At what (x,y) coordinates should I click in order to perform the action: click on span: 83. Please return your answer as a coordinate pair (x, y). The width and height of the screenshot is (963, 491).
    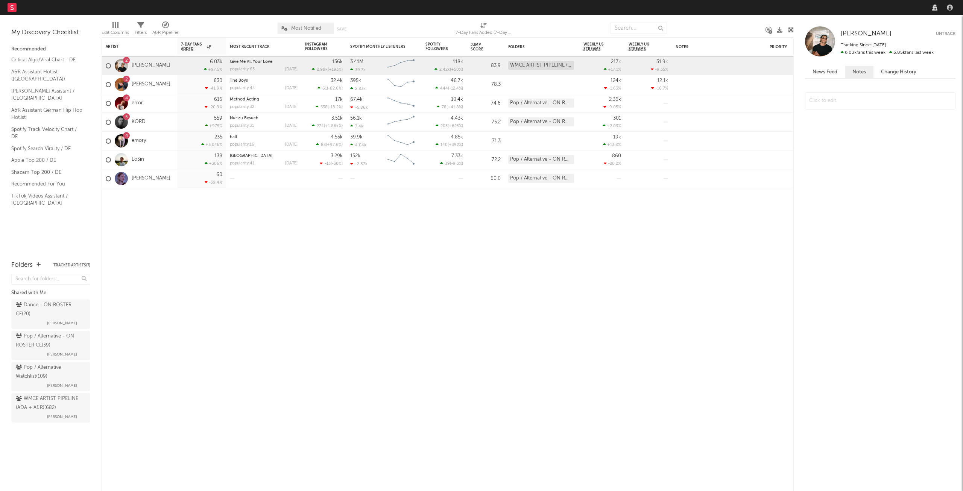
    Looking at the image, I should click on (323, 145).